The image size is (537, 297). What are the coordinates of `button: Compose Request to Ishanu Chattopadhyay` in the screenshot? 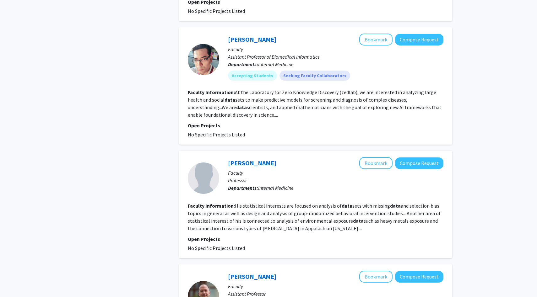 It's located at (419, 40).